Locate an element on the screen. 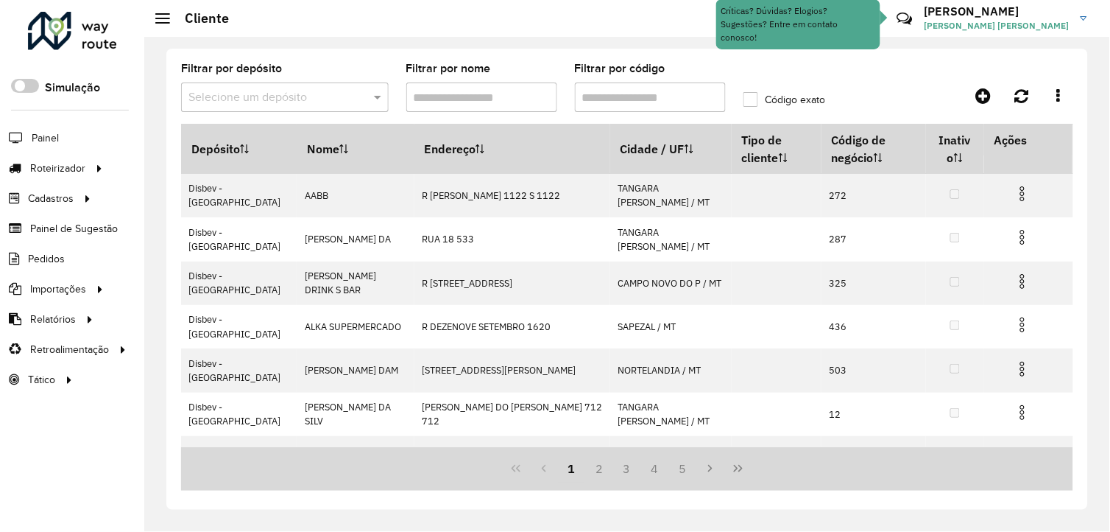  span: Roteirizador is located at coordinates (57, 168).